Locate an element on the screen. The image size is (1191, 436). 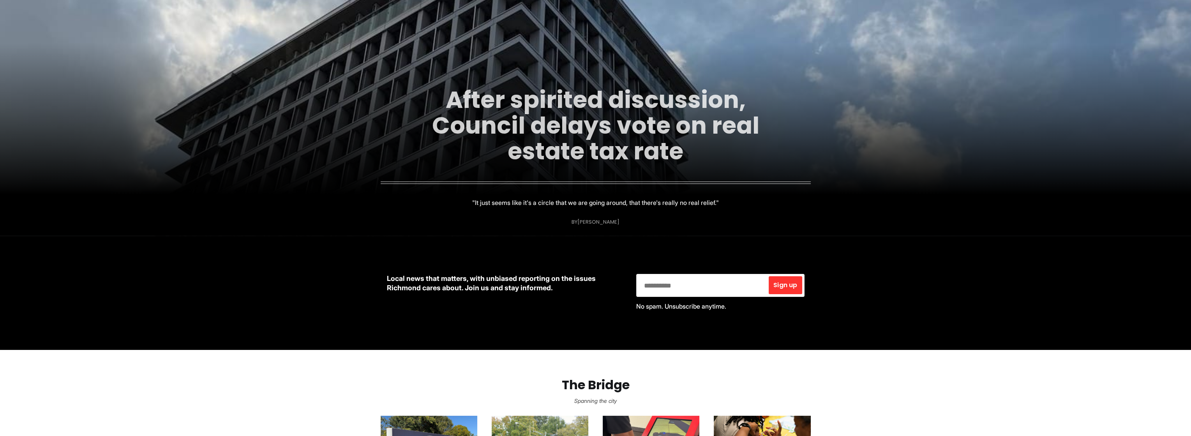
p: Spanning the city is located at coordinates (595, 401).